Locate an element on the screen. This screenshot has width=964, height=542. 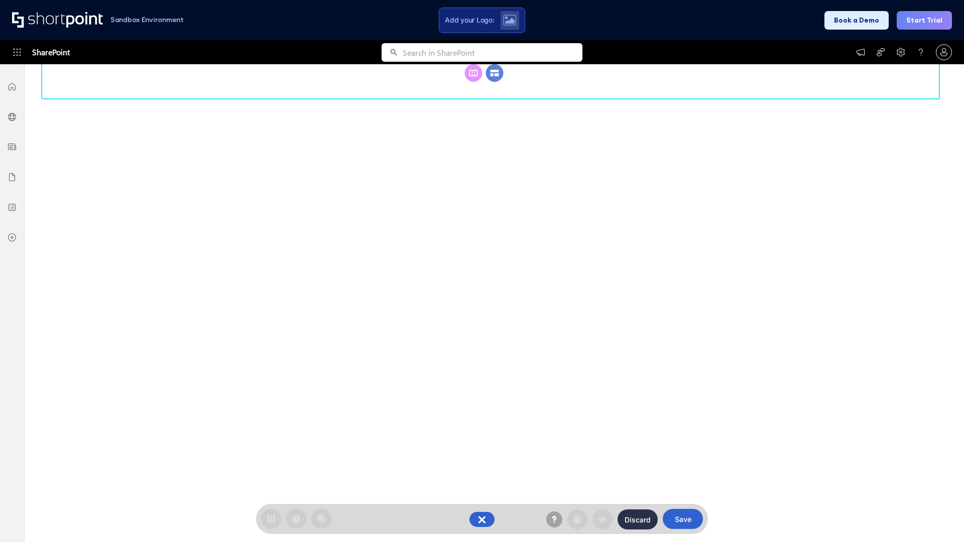
span: SharePoint is located at coordinates (51, 52).